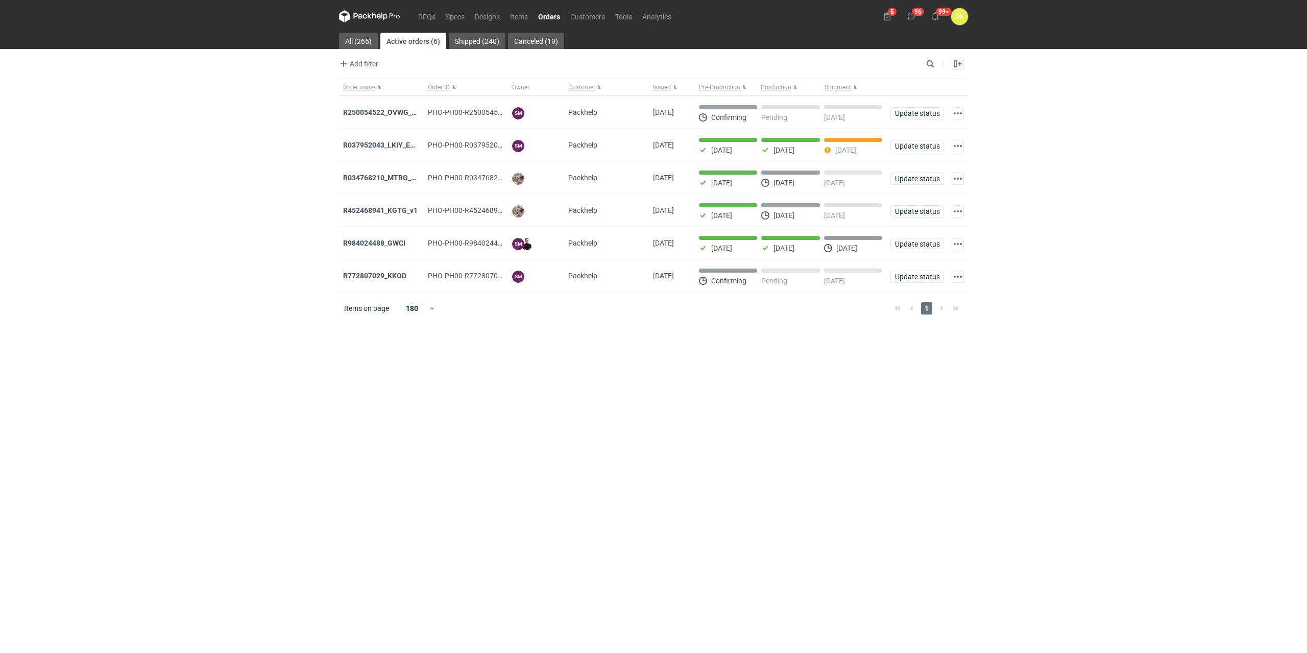 Image resolution: width=1307 pixels, height=653 pixels. I want to click on span: Shipment, so click(838, 87).